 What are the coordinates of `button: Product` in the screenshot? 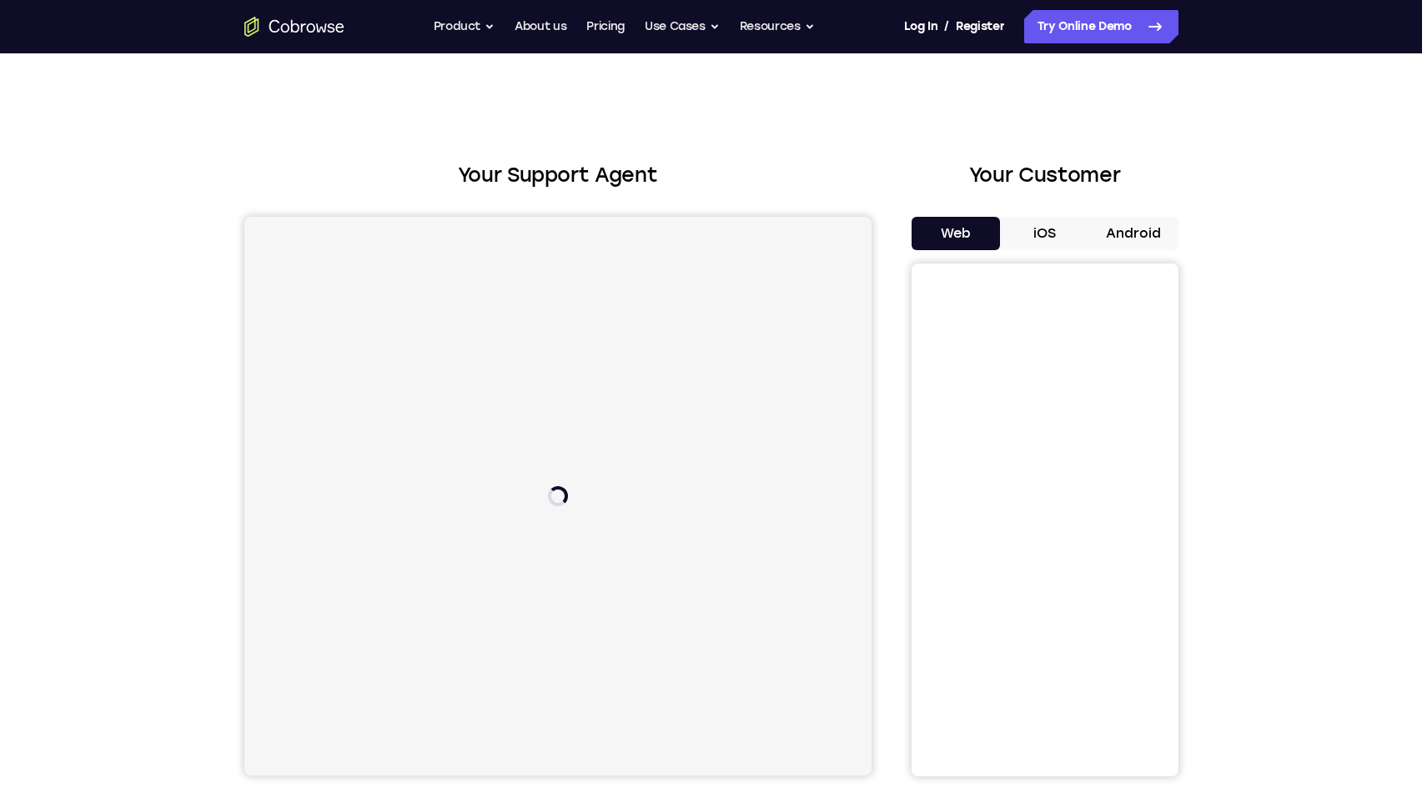 It's located at (465, 27).